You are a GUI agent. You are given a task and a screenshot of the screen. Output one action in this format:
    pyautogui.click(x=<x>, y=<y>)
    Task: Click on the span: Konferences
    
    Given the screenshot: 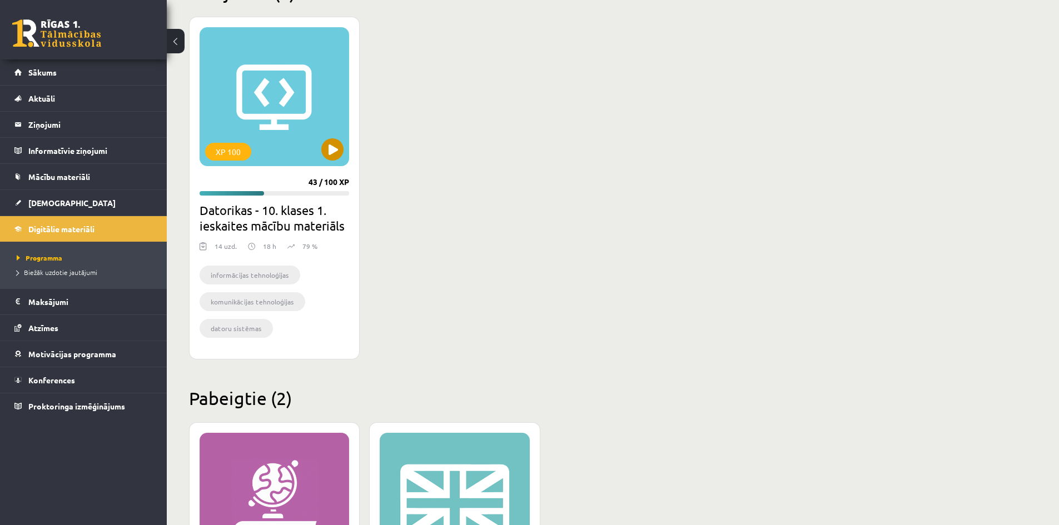 What is the action you would take?
    pyautogui.click(x=52, y=380)
    